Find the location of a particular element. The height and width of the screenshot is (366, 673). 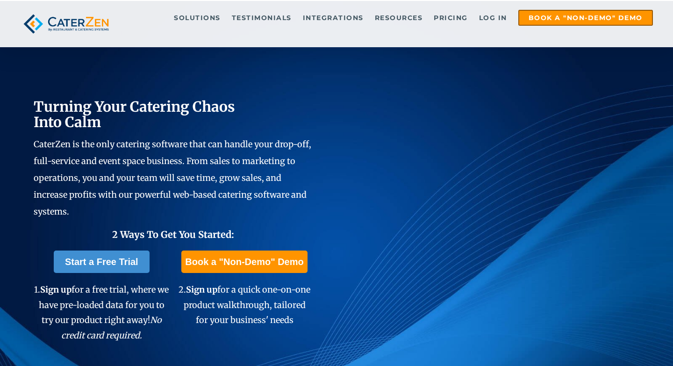

a: Start a Free Trial is located at coordinates (101, 262).